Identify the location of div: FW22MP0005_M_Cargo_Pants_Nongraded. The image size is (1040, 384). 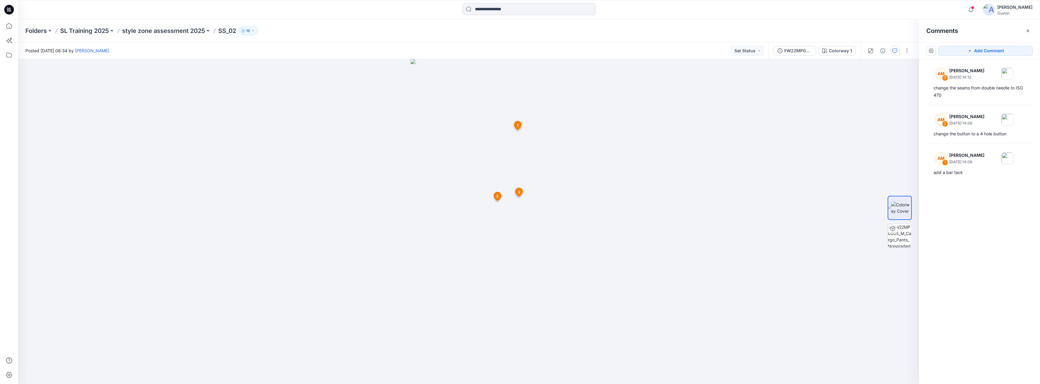
(798, 51).